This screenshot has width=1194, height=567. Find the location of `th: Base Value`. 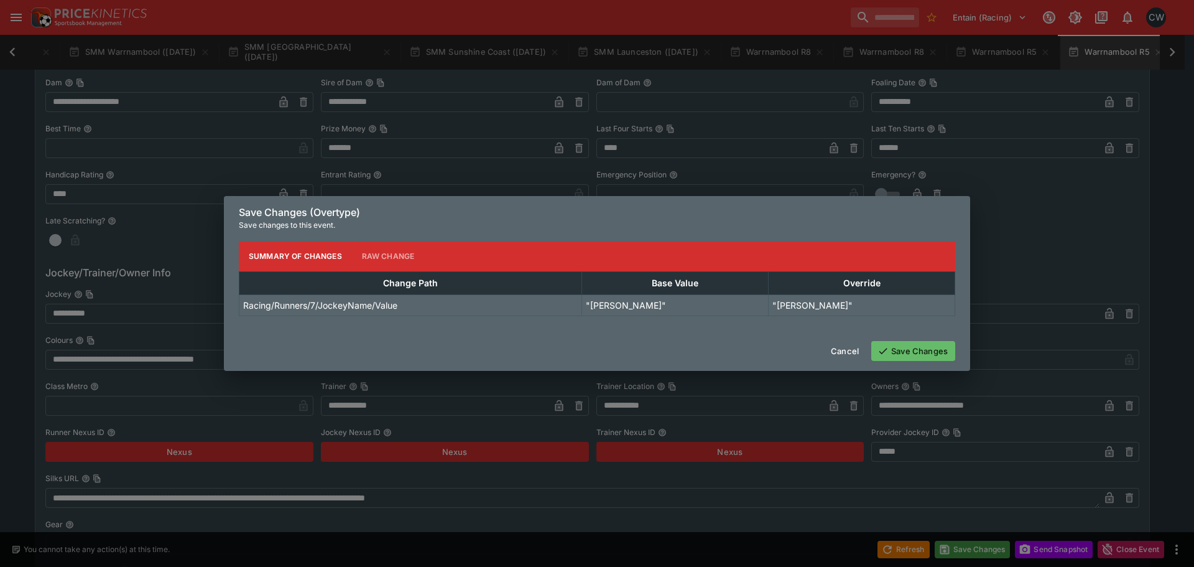

th: Base Value is located at coordinates (675, 282).